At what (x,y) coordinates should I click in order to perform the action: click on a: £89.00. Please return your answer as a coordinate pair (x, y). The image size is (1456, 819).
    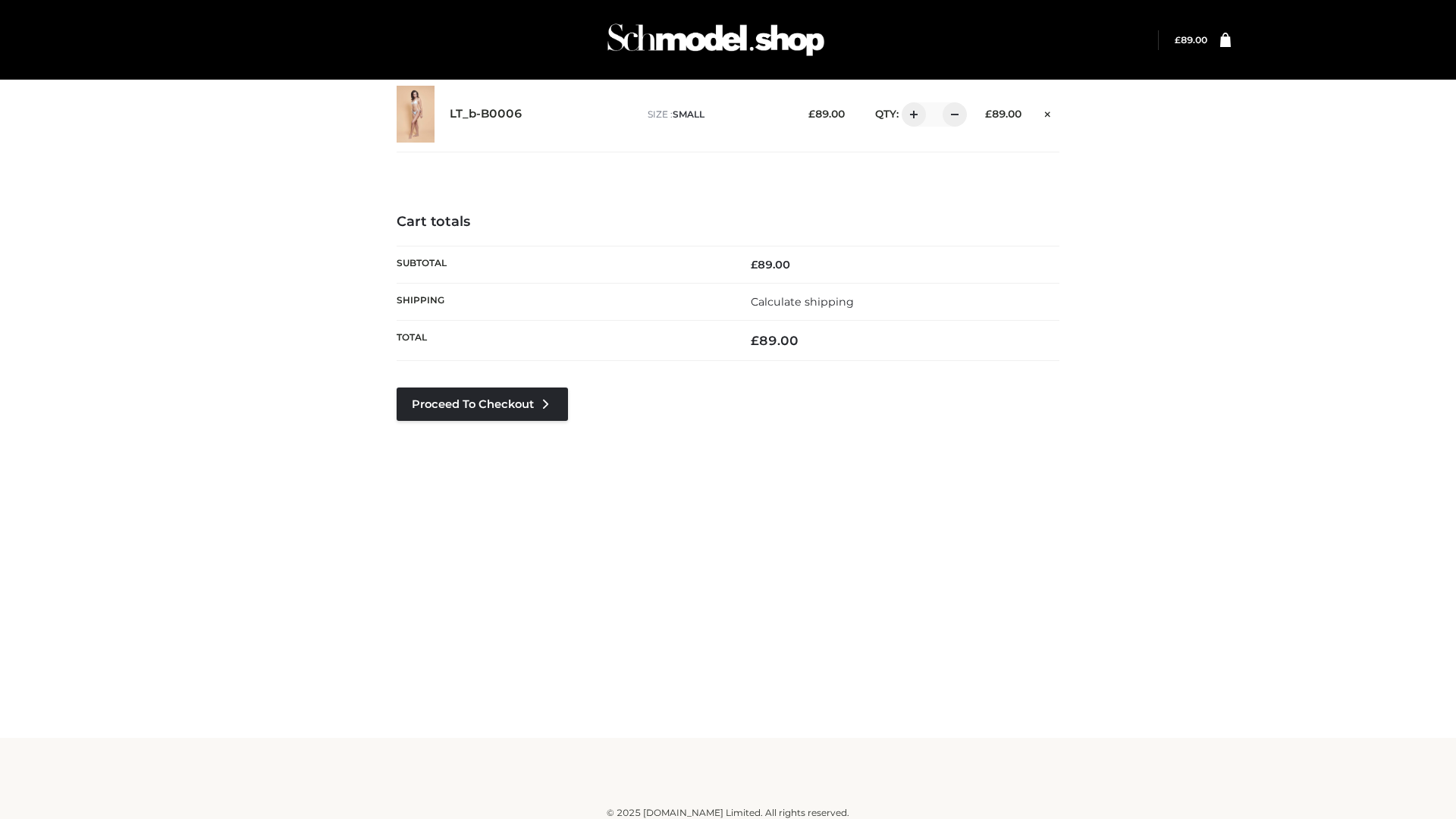
    Looking at the image, I should click on (1190, 40).